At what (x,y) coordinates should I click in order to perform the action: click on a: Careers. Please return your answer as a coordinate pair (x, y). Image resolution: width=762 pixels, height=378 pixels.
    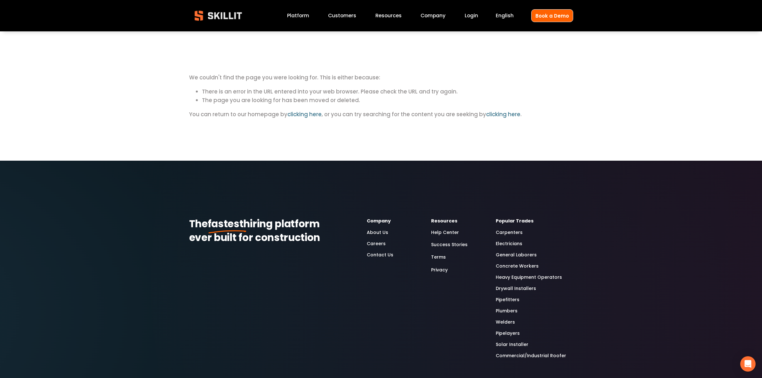
    Looking at the image, I should click on (376, 244).